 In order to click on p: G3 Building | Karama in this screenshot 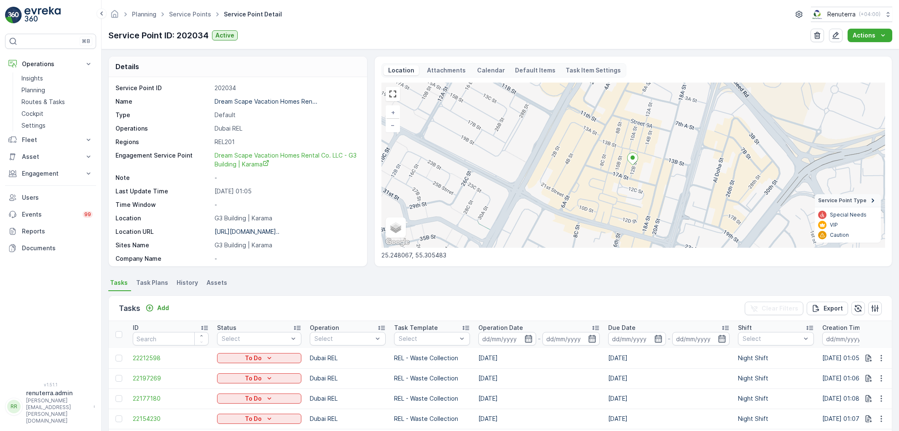, I will do `click(286, 218)`.